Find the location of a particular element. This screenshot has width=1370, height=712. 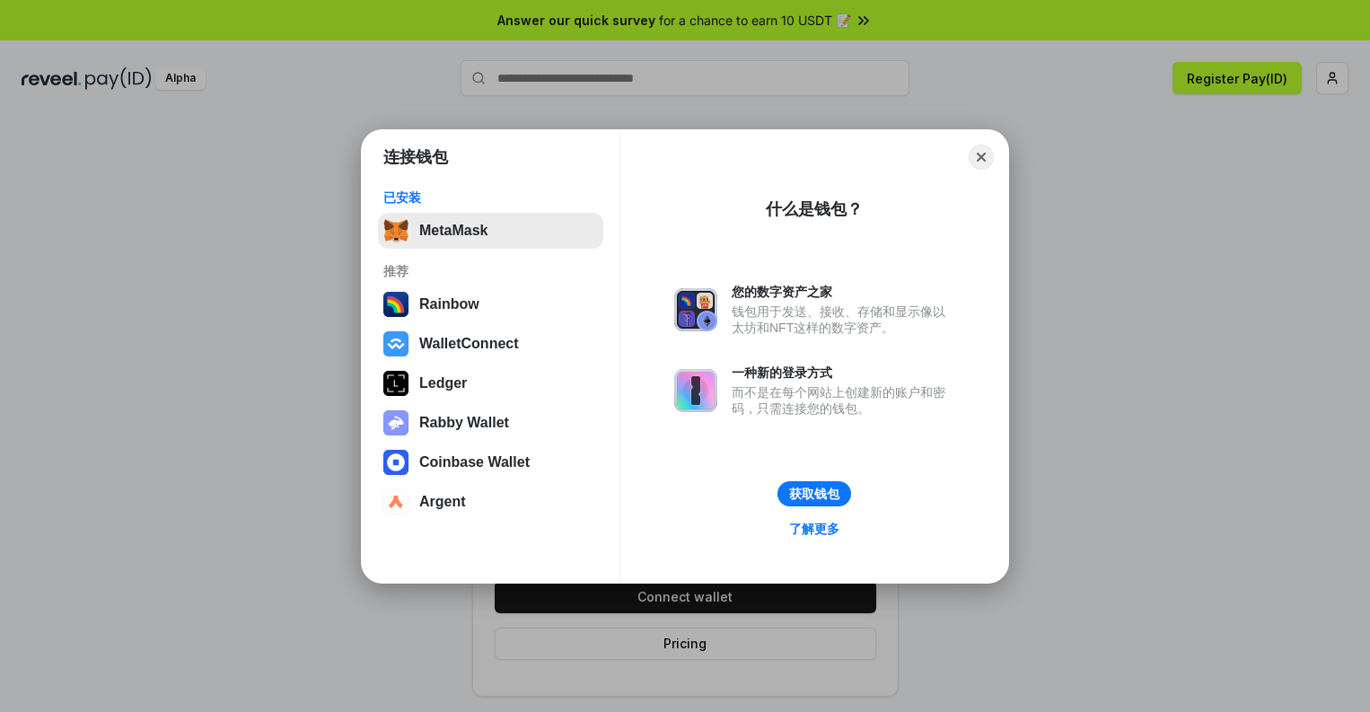

div: Rainbow is located at coordinates (449, 304).